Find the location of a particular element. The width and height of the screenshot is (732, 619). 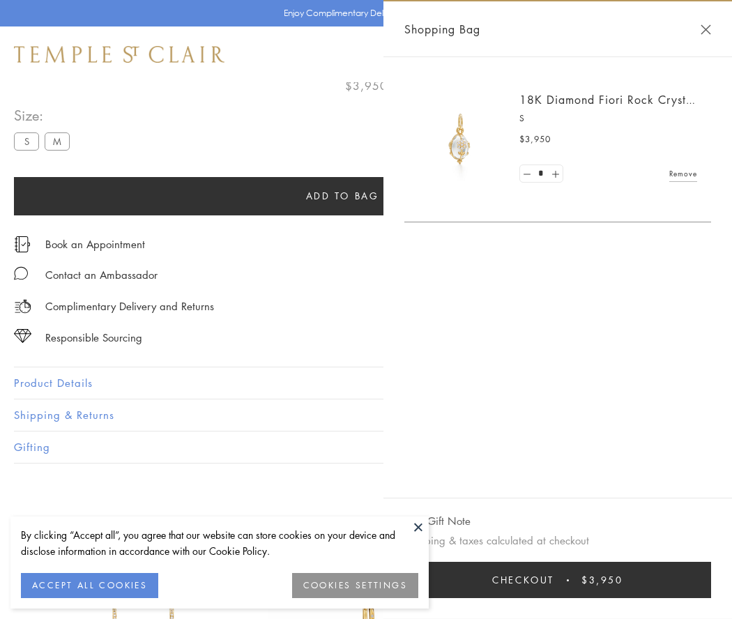

a: Set quantity to 2 is located at coordinates (555, 174).